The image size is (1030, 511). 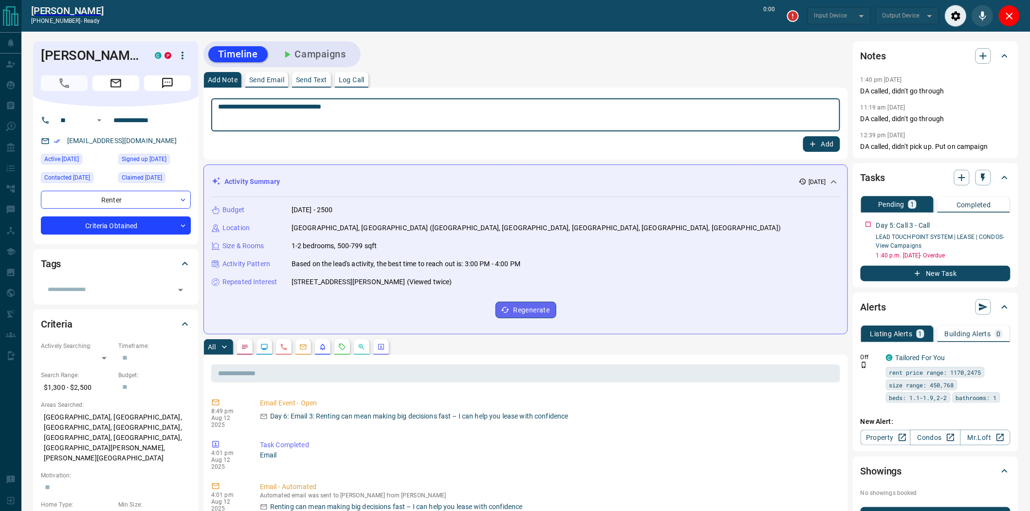 I want to click on p: Email, so click(x=548, y=455).